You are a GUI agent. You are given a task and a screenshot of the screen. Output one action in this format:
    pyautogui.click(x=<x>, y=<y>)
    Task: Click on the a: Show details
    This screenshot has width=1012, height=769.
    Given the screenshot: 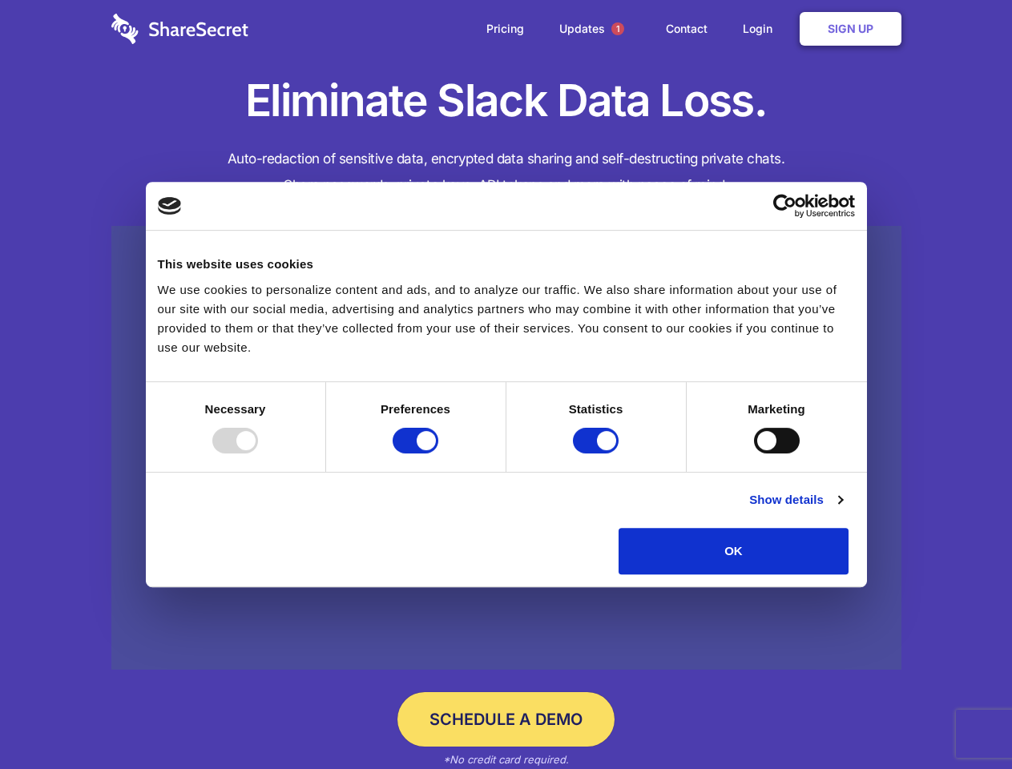 What is the action you would take?
    pyautogui.click(x=796, y=500)
    